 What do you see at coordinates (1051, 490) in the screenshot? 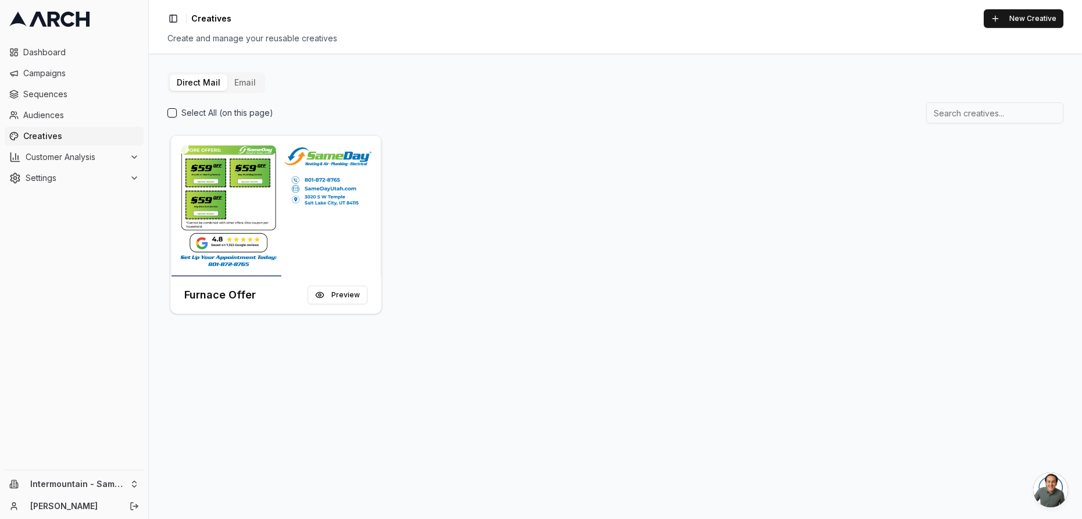
I see `div: Open chat` at bounding box center [1051, 490].